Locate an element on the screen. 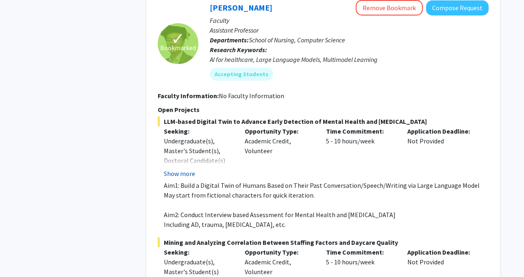  p: Open Projects is located at coordinates (323, 109).